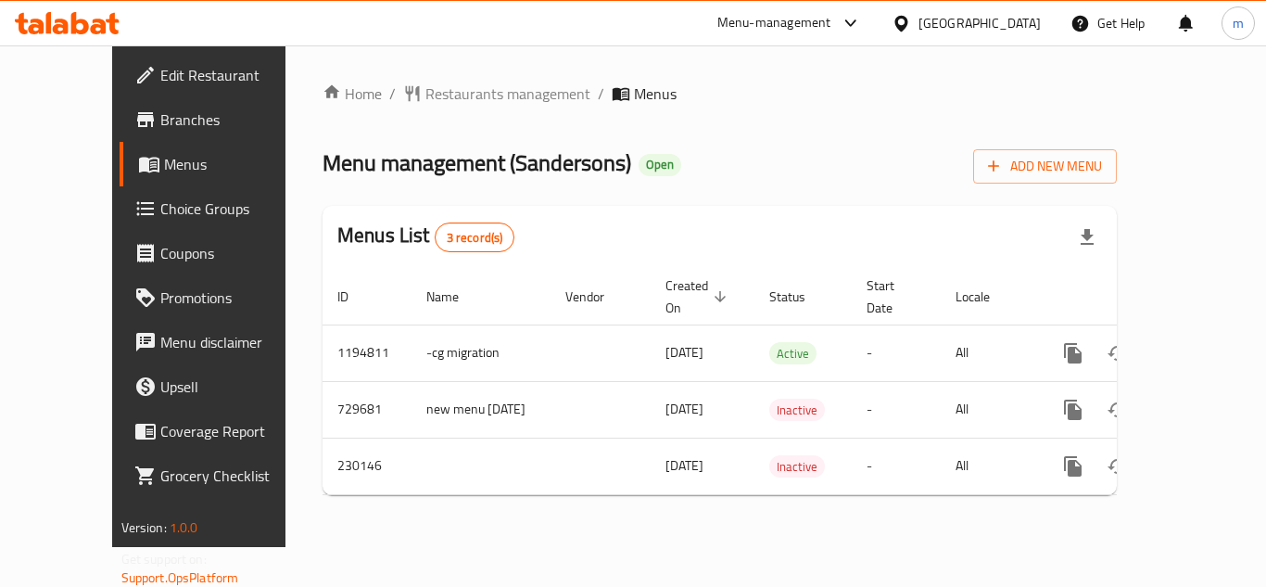 This screenshot has height=587, width=1266. What do you see at coordinates (597, 297) in the screenshot?
I see `span: Vendor` at bounding box center [597, 297].